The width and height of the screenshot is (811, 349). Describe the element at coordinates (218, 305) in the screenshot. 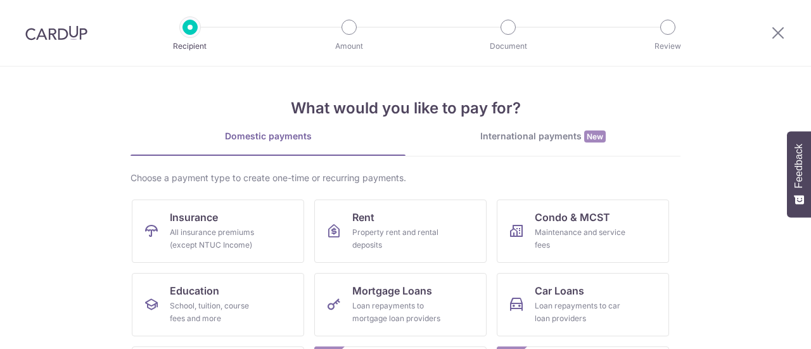

I see `a: EducationSchool, tuition, course fees and more` at that location.